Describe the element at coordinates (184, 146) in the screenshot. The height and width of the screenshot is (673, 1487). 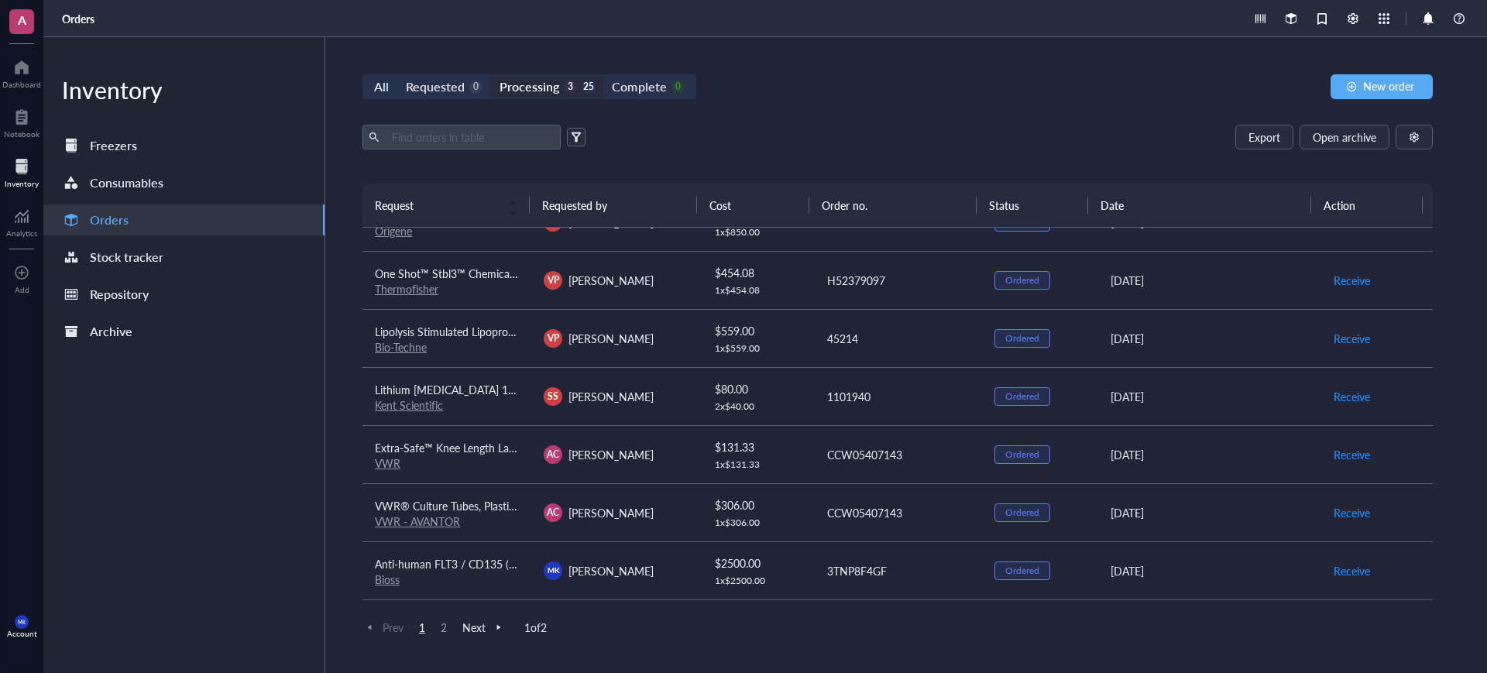
I see `a: Freezers` at that location.